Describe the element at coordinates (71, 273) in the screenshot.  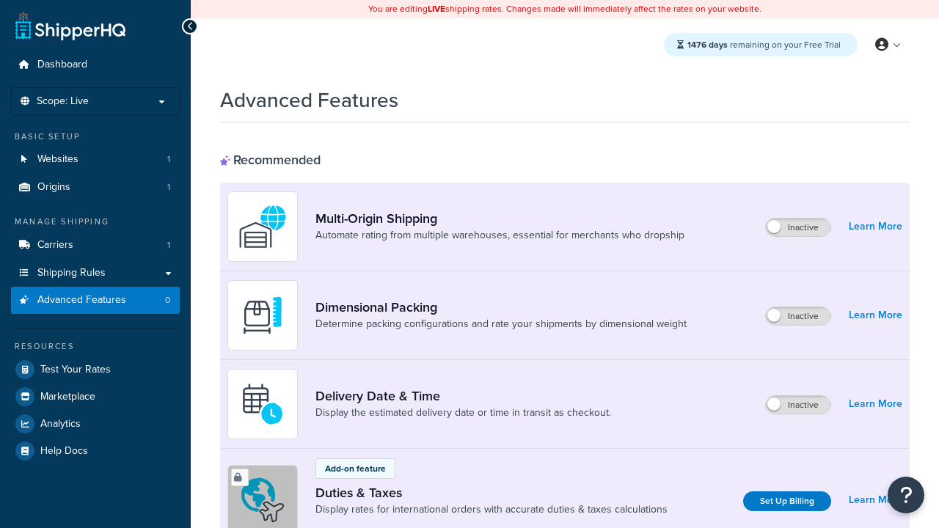
I see `span: Shipping Rules` at that location.